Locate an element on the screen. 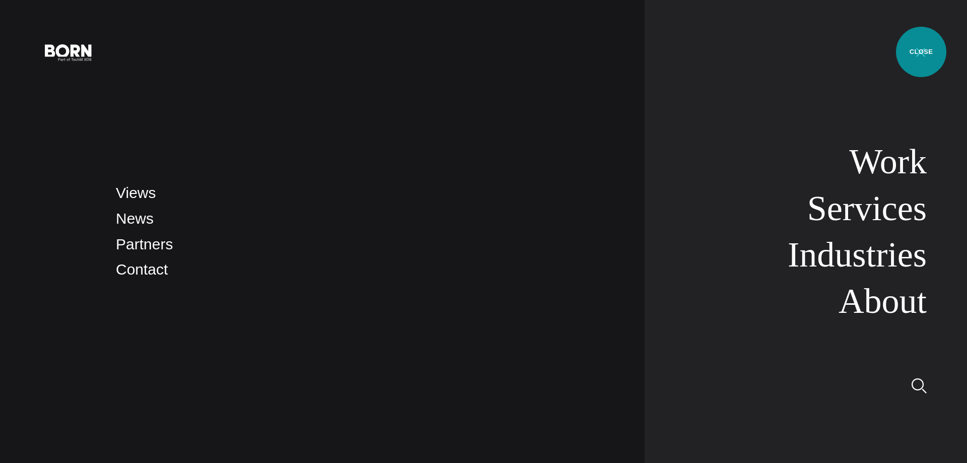 Image resolution: width=967 pixels, height=463 pixels. a: Contact is located at coordinates (142, 269).